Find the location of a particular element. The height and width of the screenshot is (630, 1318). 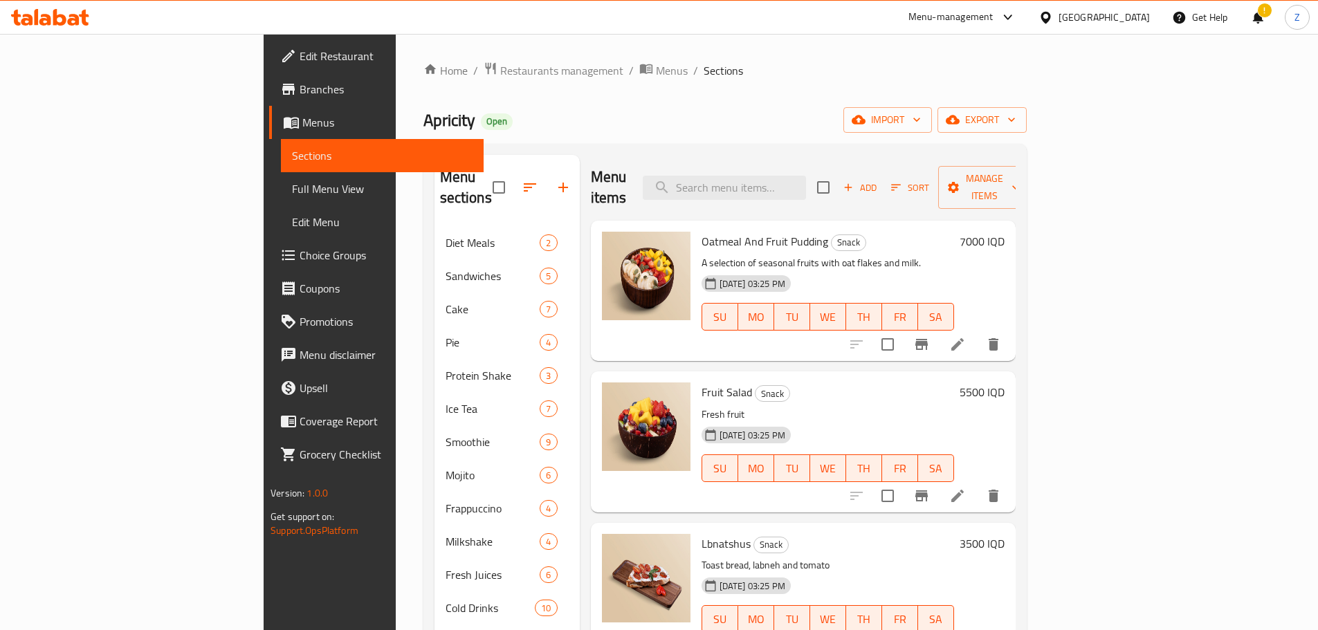

a: Full Menu View is located at coordinates (382, 189).